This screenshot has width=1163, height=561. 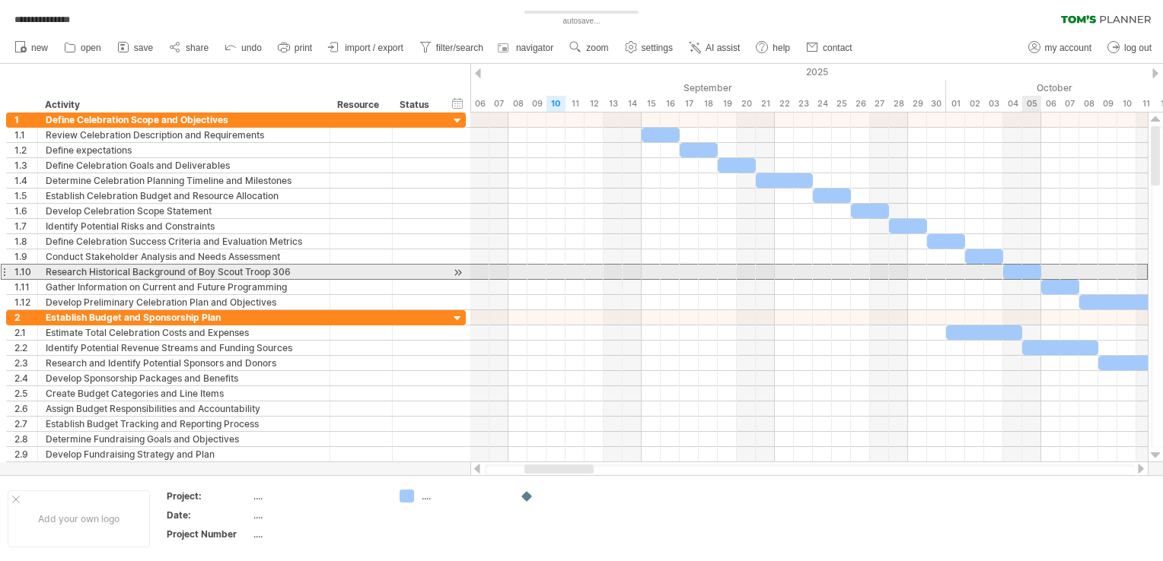 What do you see at coordinates (1069, 103) in the screenshot?
I see `div: Tuesday, 7 October 2025` at bounding box center [1069, 103].